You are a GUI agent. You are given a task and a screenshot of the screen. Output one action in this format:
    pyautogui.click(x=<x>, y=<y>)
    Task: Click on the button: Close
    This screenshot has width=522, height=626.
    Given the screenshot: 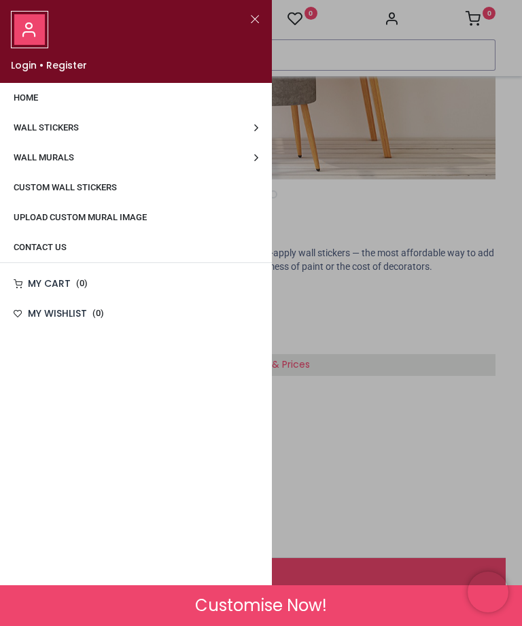 What is the action you would take?
    pyautogui.click(x=255, y=19)
    